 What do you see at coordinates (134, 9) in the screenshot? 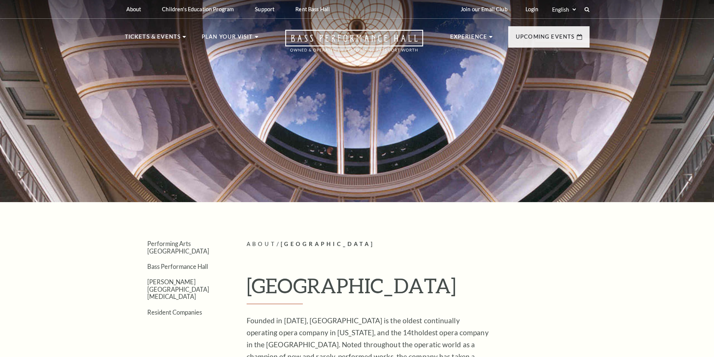
I see `p: About` at bounding box center [134, 9].